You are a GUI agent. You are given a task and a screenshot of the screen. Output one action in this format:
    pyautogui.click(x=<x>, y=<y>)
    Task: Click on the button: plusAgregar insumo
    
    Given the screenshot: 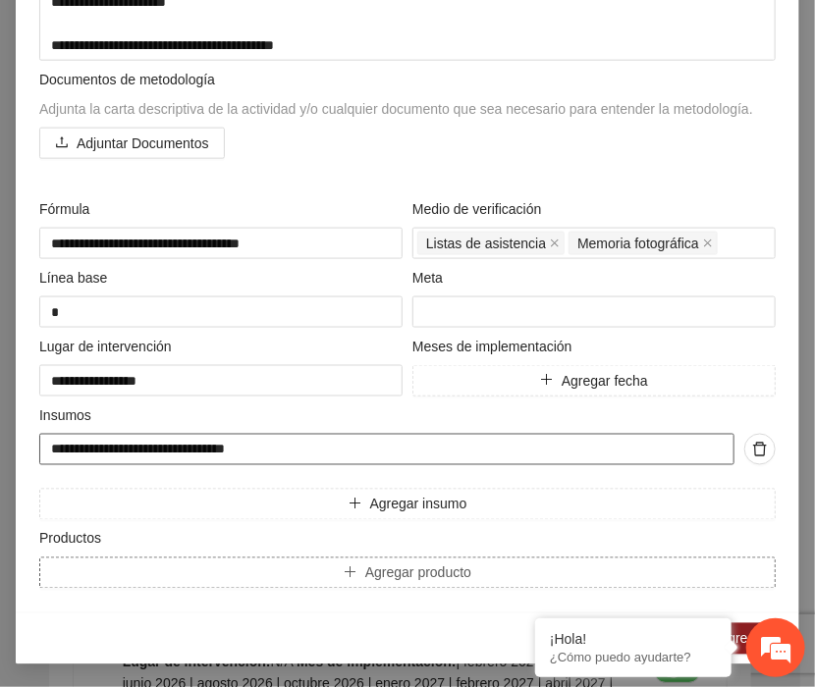 What is the action you would take?
    pyautogui.click(x=407, y=504)
    